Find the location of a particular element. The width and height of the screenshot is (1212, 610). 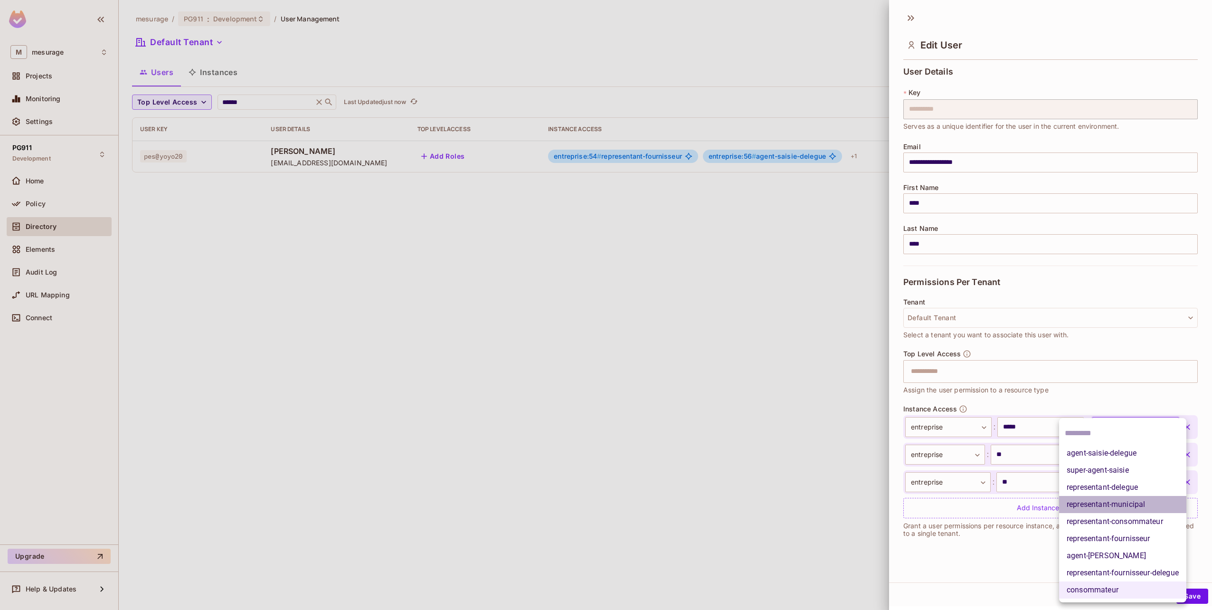

li: consommateur is located at coordinates (1123, 590).